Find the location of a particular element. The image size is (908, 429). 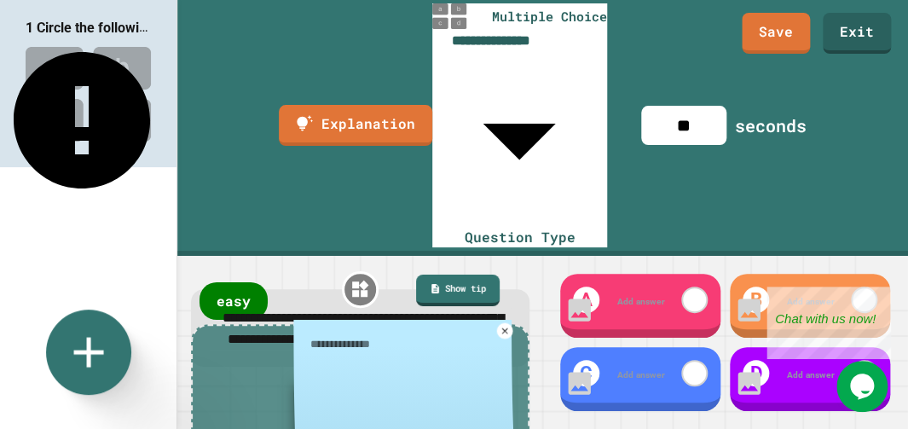

span: Question Type is located at coordinates (519, 236).